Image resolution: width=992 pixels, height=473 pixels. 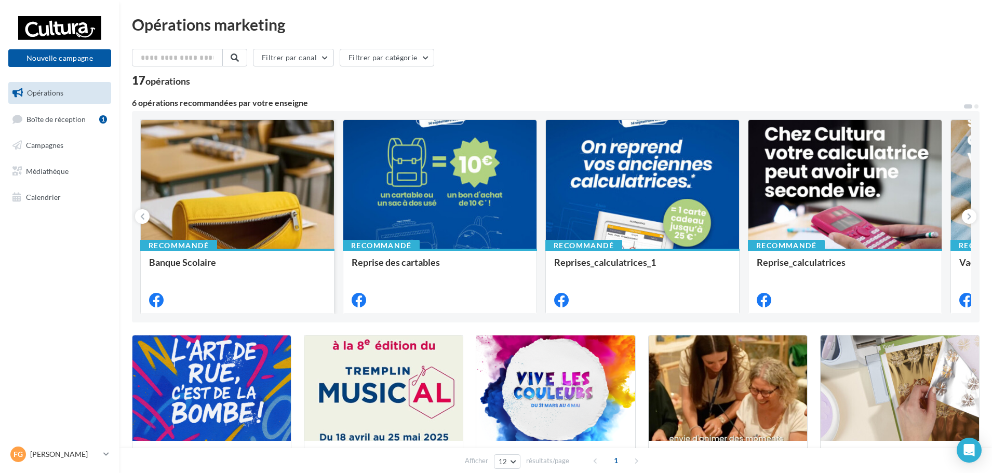 What do you see at coordinates (60, 93) in the screenshot?
I see `a: Opérations` at bounding box center [60, 93].